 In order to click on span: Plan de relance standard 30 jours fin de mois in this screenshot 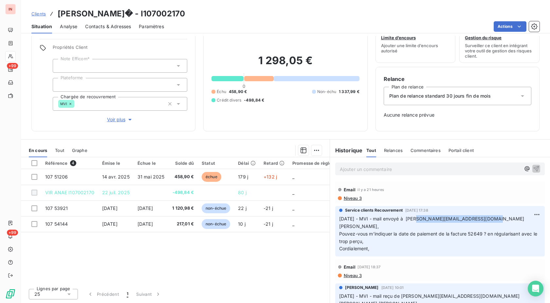, I will do `click(440, 96)`.